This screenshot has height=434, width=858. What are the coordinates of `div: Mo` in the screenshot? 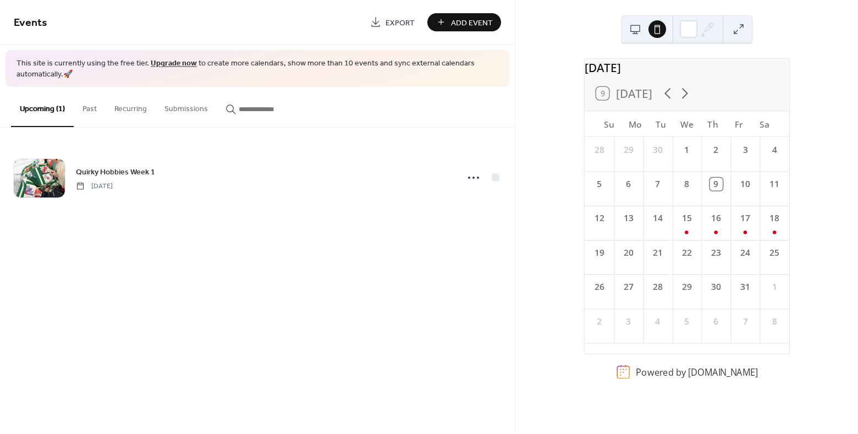 It's located at (635, 124).